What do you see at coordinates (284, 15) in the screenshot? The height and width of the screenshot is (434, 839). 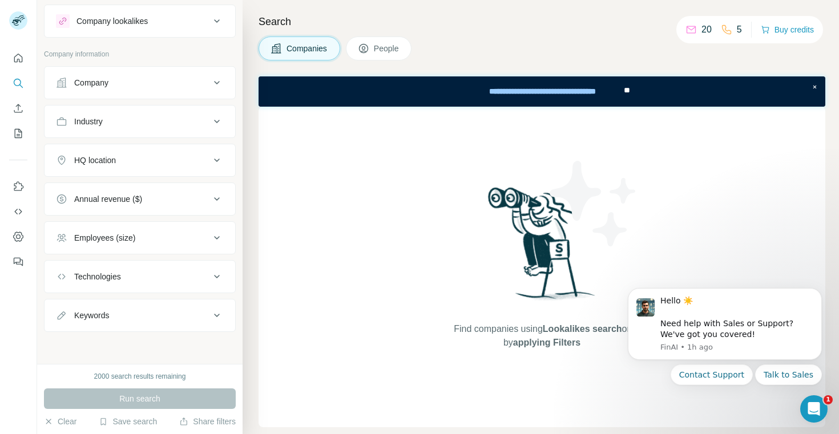 I see `div: Upgrade plan for full access to Surfe` at bounding box center [284, 15].